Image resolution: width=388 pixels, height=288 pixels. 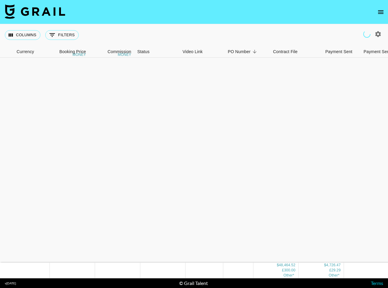 I want to click on div: Commission, so click(x=119, y=52).